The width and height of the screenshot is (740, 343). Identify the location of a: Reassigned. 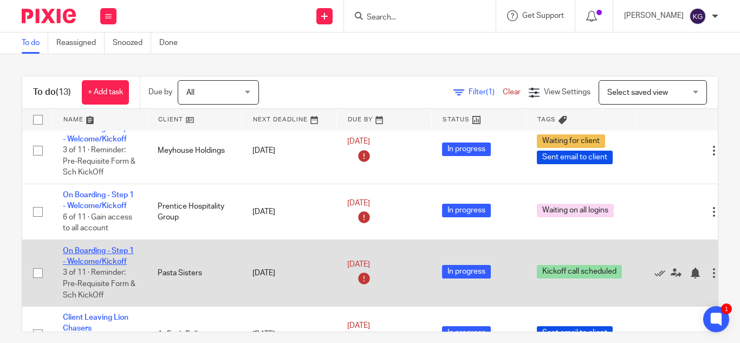
(80, 43).